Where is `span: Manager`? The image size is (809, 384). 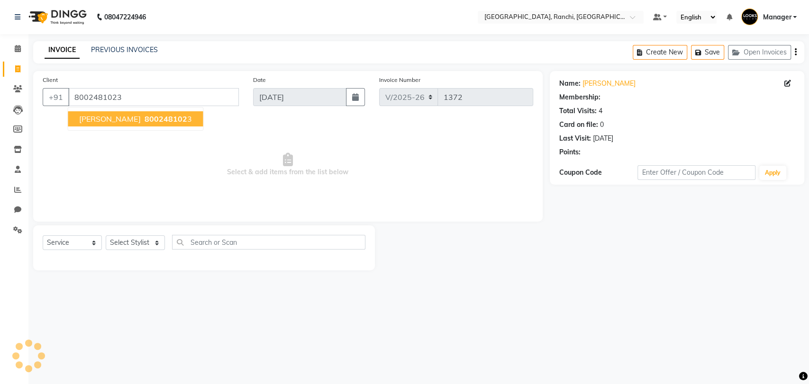 span: Manager is located at coordinates (776, 17).